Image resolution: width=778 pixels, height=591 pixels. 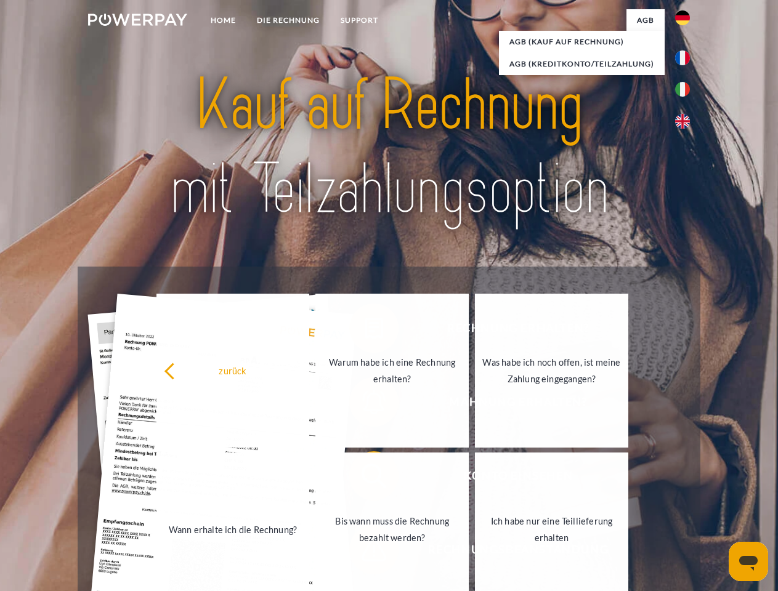 What do you see at coordinates (682, 89) in the screenshot?
I see `img: it` at bounding box center [682, 89].